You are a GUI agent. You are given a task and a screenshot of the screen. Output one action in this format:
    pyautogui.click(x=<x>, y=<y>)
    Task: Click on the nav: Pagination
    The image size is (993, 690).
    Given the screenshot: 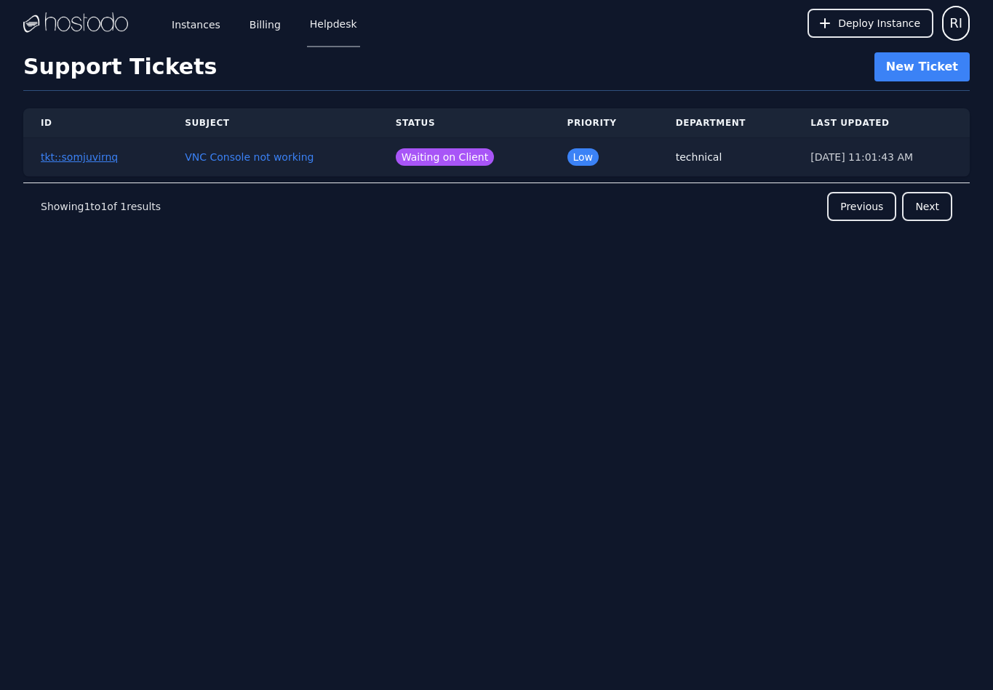 What is the action you would take?
    pyautogui.click(x=496, y=206)
    